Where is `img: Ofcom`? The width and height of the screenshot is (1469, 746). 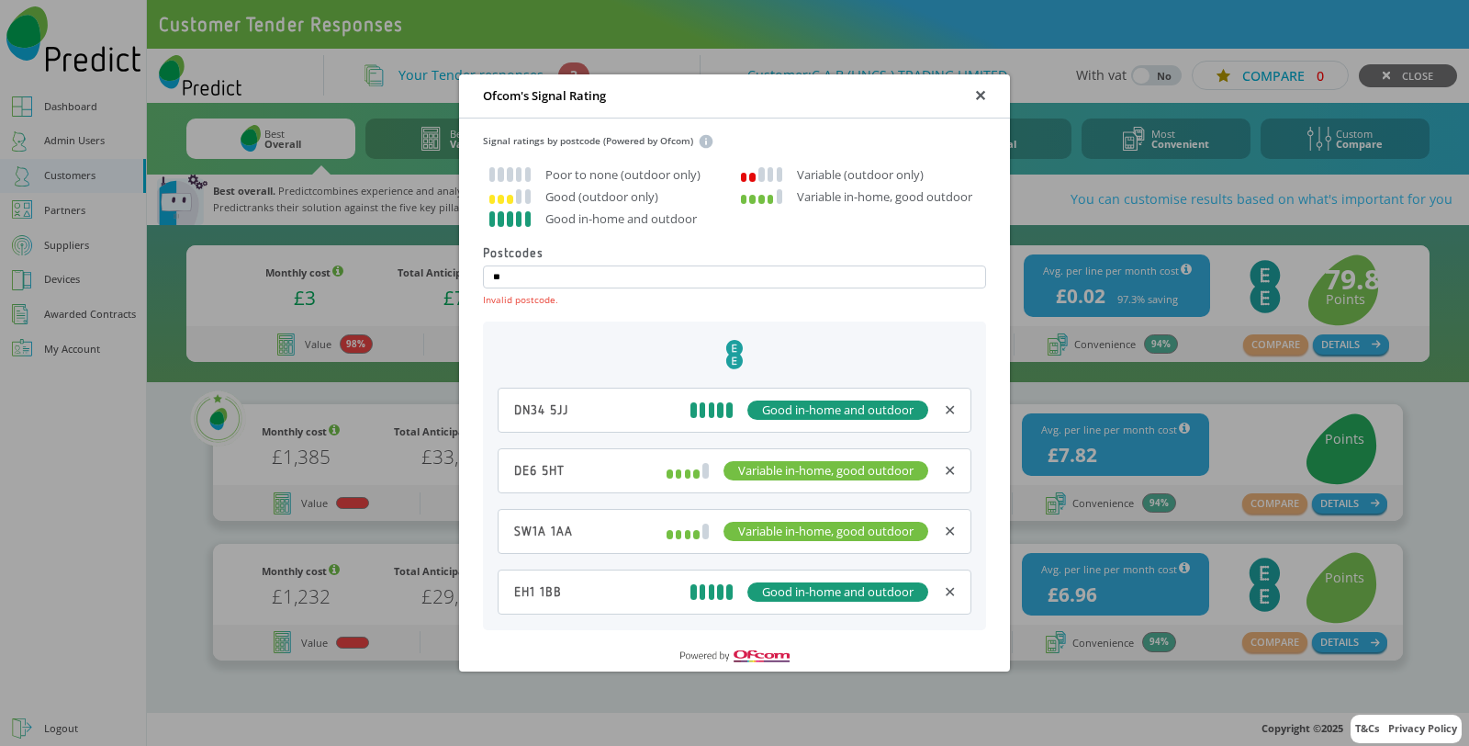 img: Ofcom is located at coordinates (735, 656).